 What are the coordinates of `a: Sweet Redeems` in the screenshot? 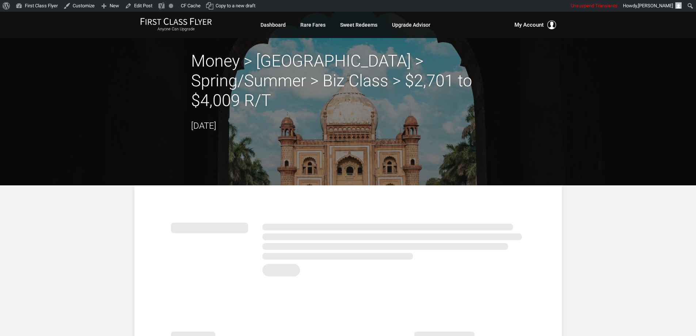 It's located at (359, 25).